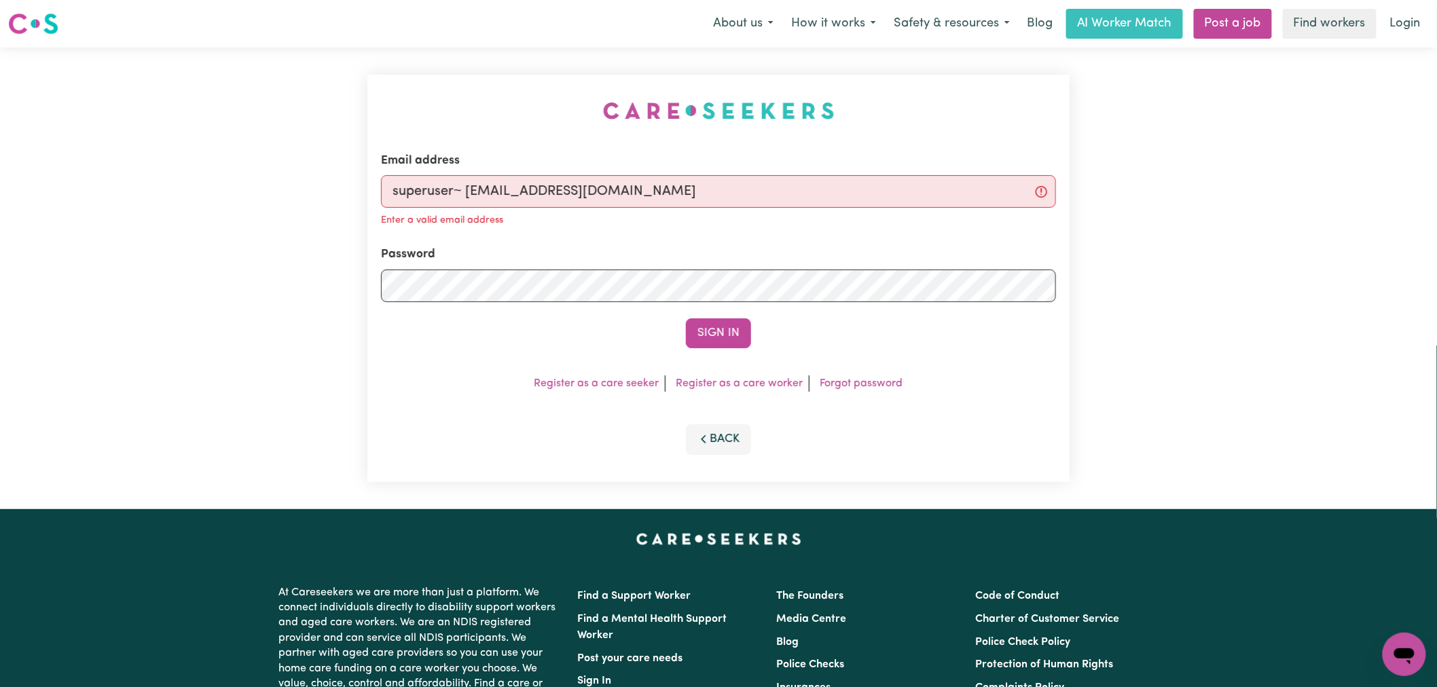  Describe the element at coordinates (33, 24) in the screenshot. I see `a: Careseekers logo` at that location.